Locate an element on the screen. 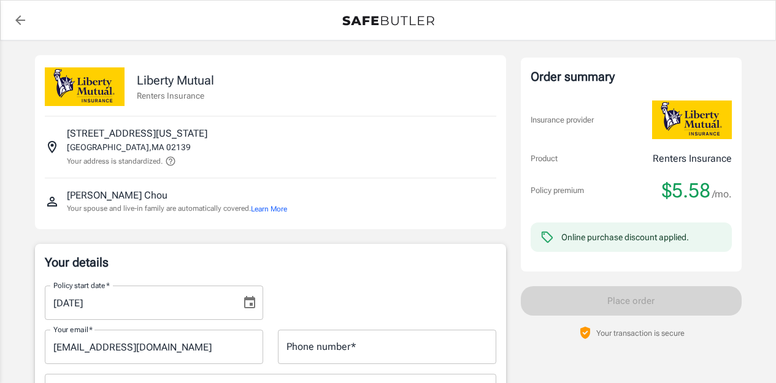 The width and height of the screenshot is (776, 383). button: Choose date, selected date is Sep 10, 2025 is located at coordinates (250, 303).